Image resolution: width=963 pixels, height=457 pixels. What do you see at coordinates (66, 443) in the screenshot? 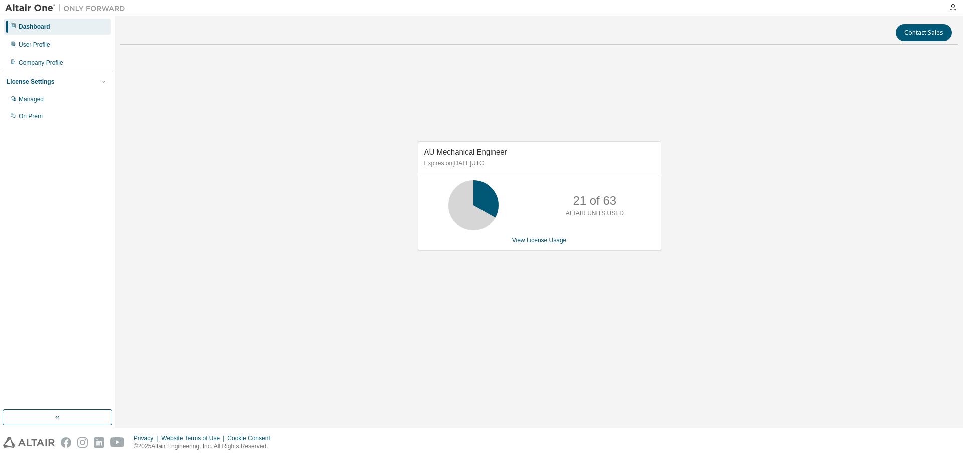
I see `img: facebook.svg` at bounding box center [66, 443].